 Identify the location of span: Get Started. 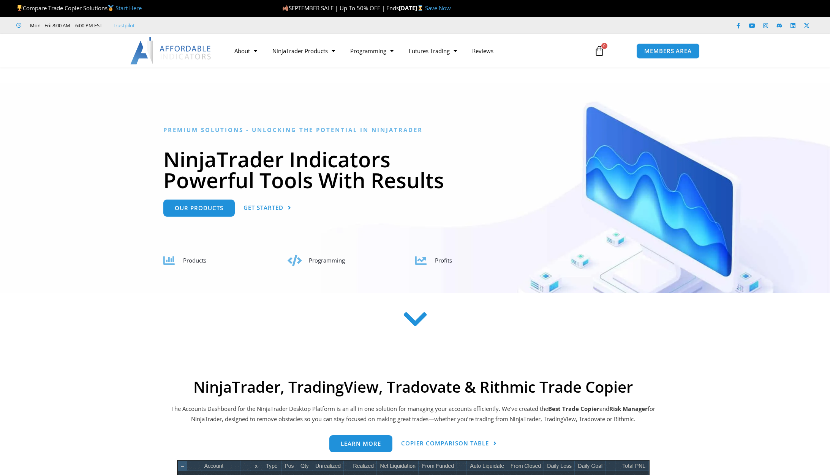
(263, 208).